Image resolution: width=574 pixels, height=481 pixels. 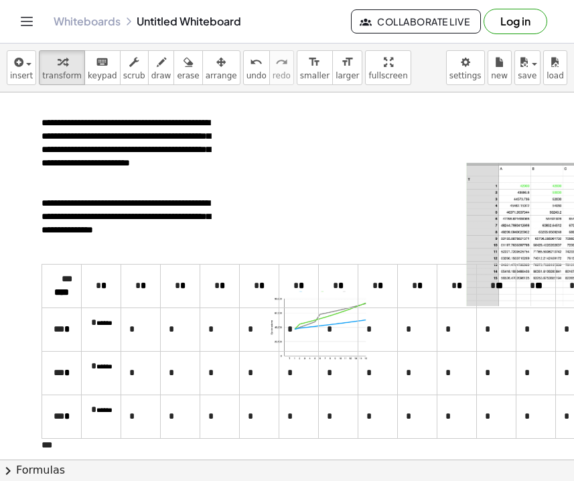 I want to click on i: keyboard, so click(x=102, y=62).